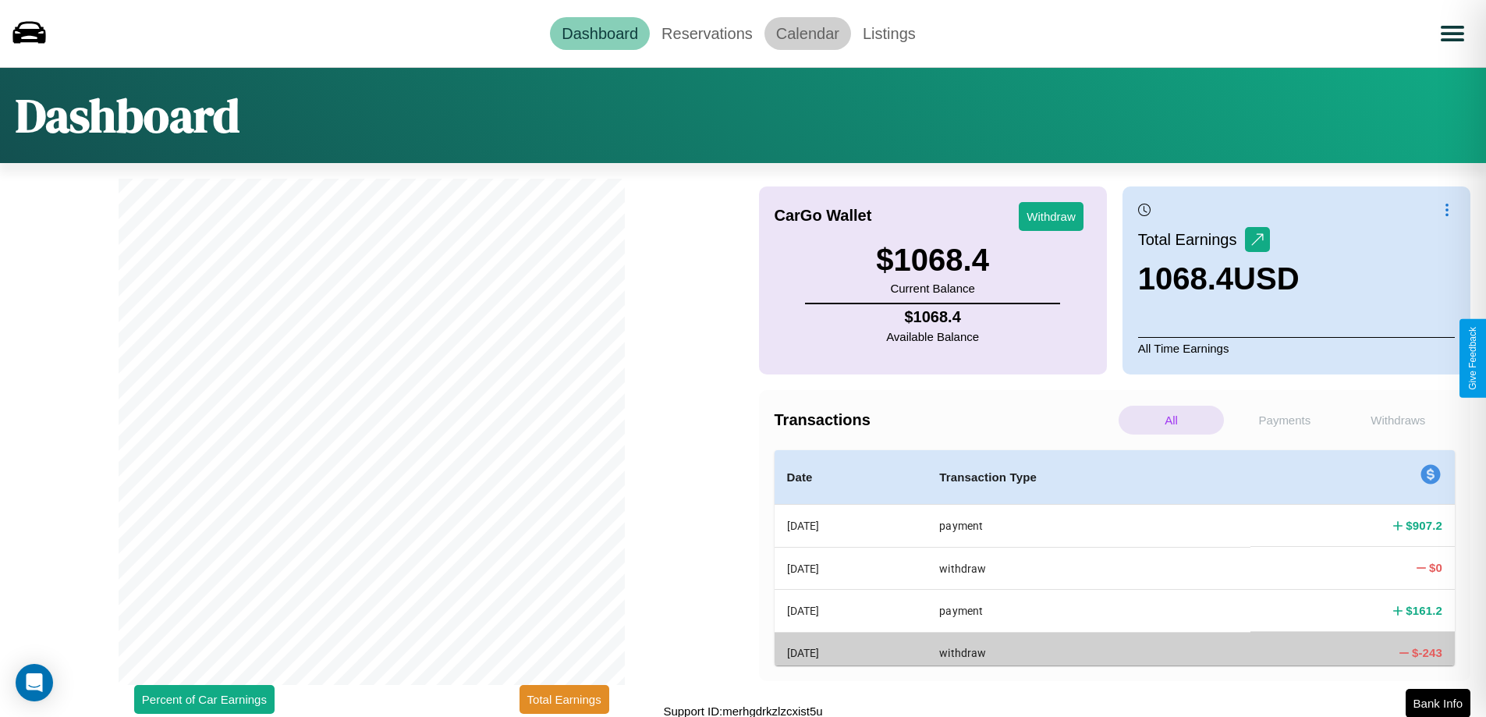  What do you see at coordinates (823, 215) in the screenshot?
I see `h4: CarGo Wallet` at bounding box center [823, 215].